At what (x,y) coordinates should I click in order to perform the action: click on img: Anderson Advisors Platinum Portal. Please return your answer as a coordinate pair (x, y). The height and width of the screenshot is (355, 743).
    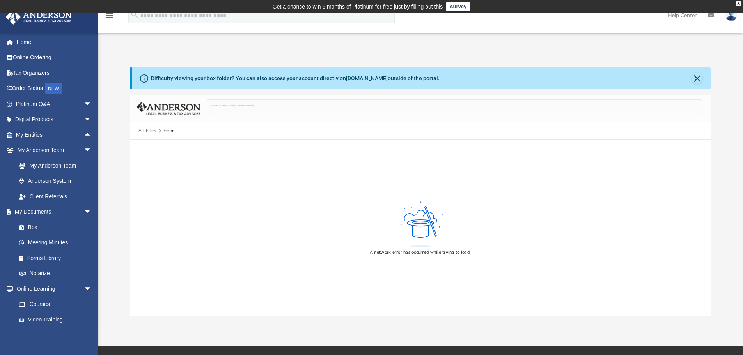
    Looking at the image, I should click on (39, 17).